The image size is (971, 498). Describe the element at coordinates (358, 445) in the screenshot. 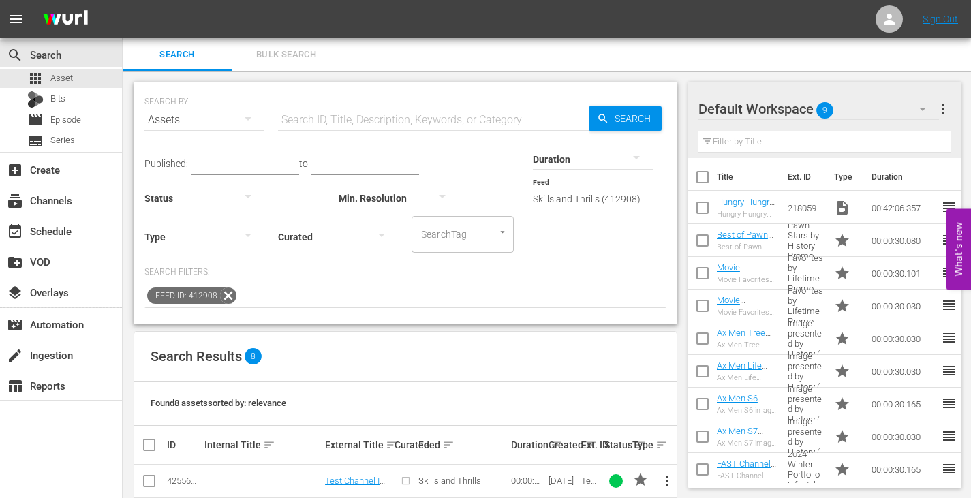

I see `div: External Title` at that location.